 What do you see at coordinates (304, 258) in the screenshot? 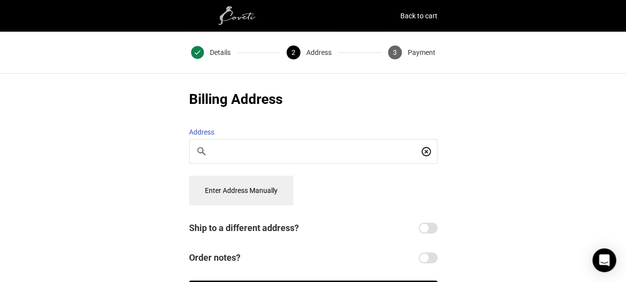
I see `span: Order notes?` at bounding box center [304, 258].